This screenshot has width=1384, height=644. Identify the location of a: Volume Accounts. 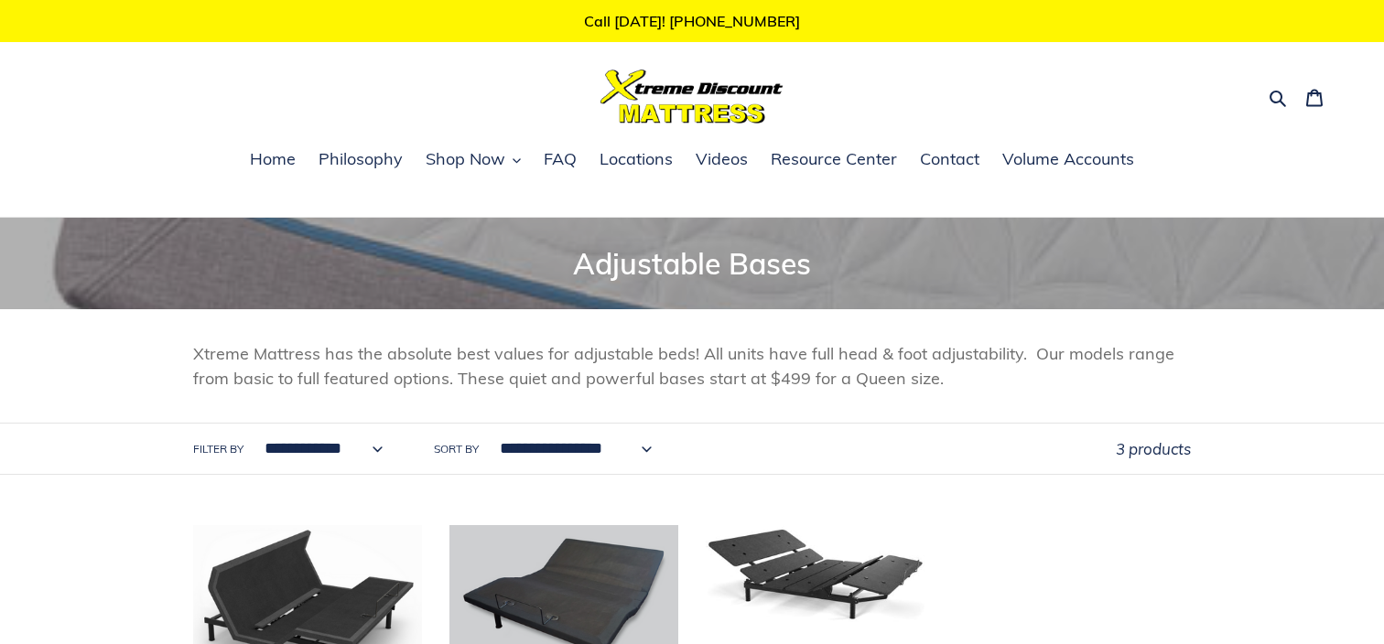
(1068, 160).